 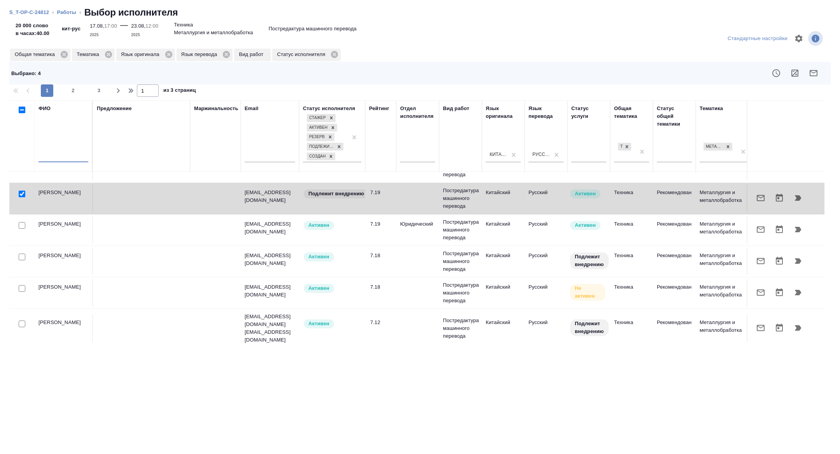 What do you see at coordinates (183, 25) in the screenshot?
I see `p: Техника` at bounding box center [183, 25].